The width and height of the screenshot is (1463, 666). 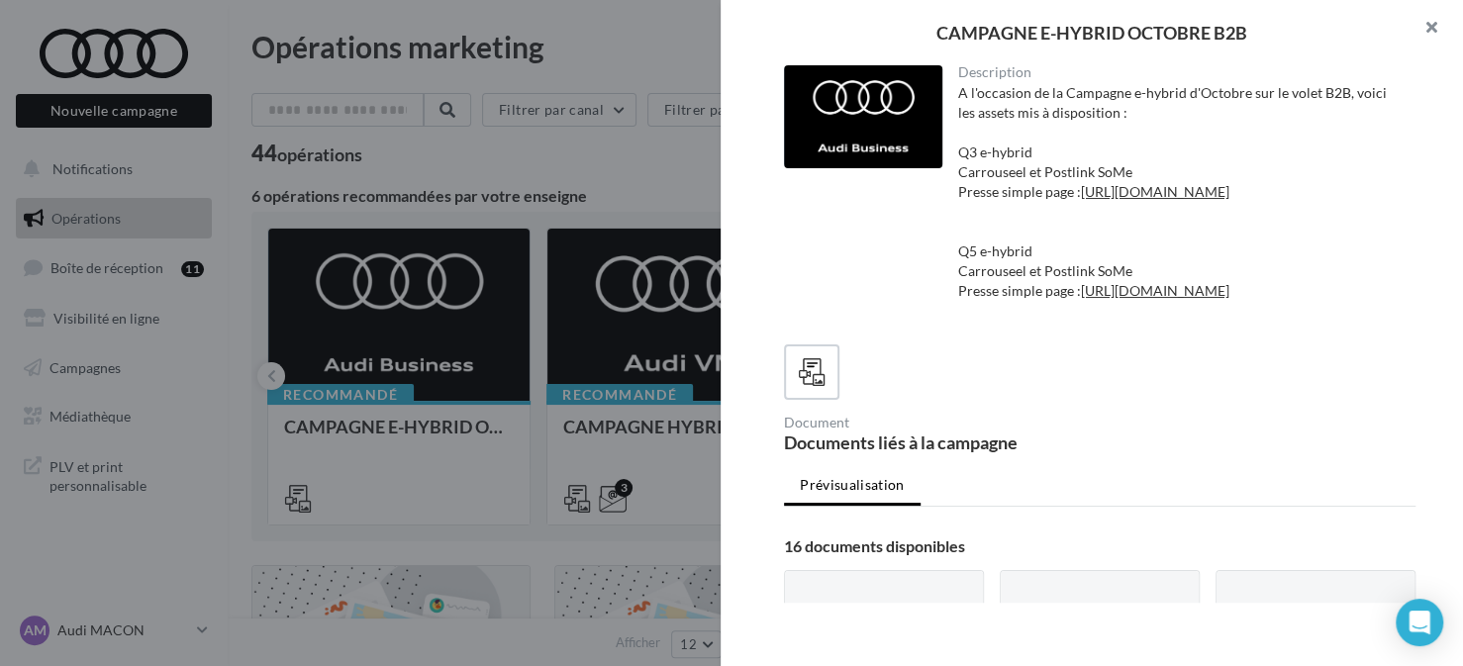 What do you see at coordinates (1179, 72) in the screenshot?
I see `div: Description` at bounding box center [1179, 72].